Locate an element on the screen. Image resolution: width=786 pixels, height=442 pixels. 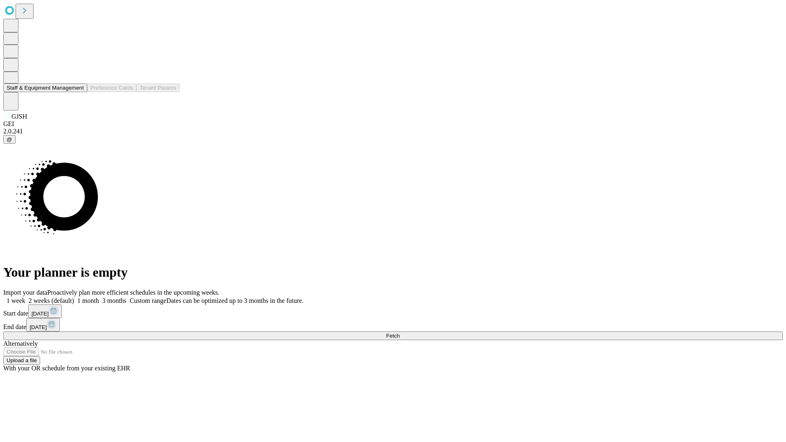
button: Upload a file is located at coordinates (22, 360).